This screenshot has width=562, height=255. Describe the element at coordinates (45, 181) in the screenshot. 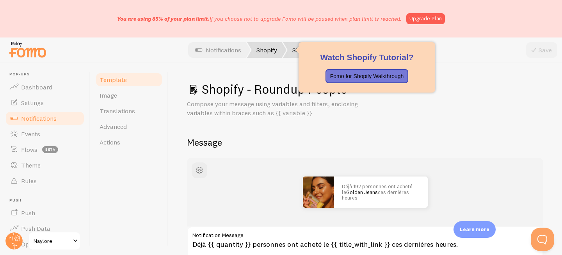

I see `a: Rules` at that location.